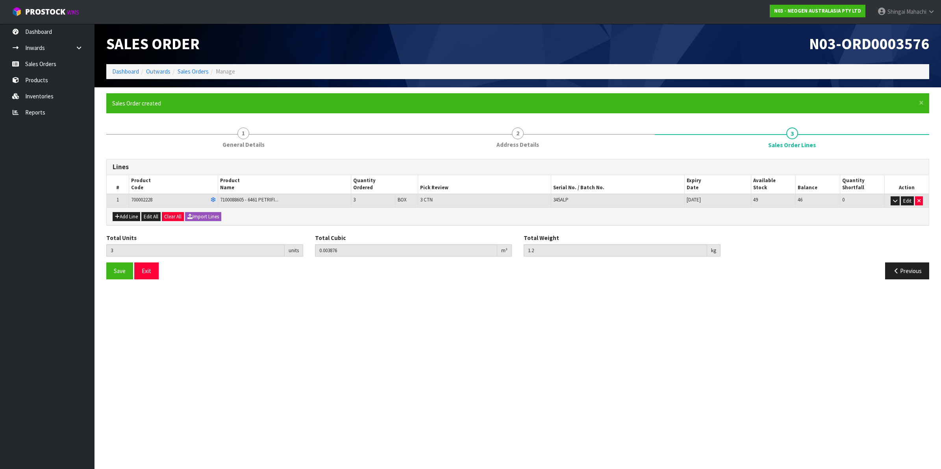  I want to click on span: General Details, so click(243, 145).